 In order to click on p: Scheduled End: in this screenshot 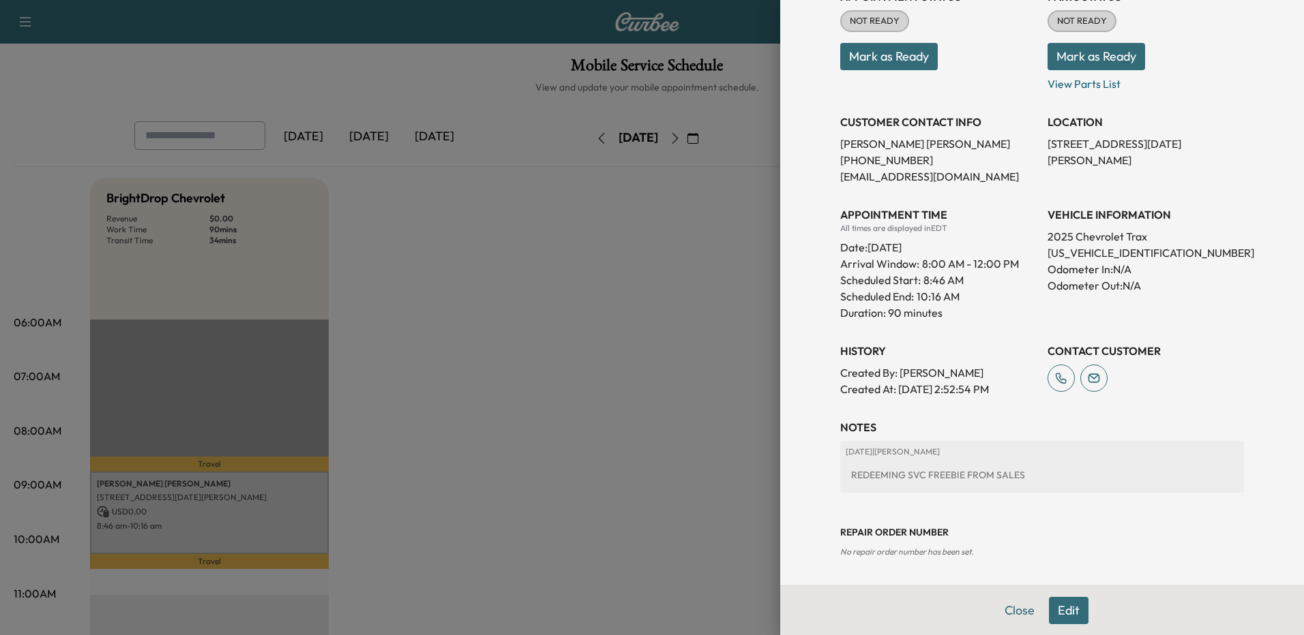, I will do `click(877, 297)`.